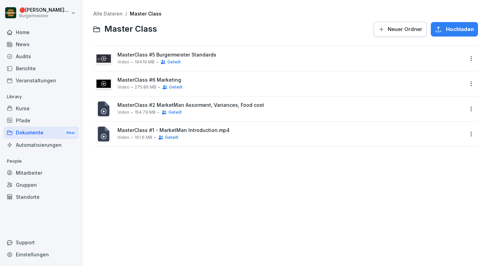 Image resolution: width=489 pixels, height=266 pixels. I want to click on span: 275.86 MB, so click(145, 87).